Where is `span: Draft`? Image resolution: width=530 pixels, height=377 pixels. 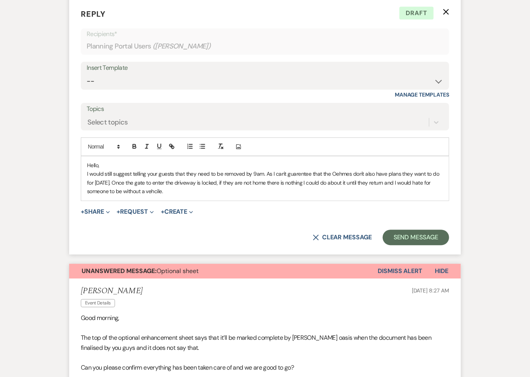 span: Draft is located at coordinates (416, 13).